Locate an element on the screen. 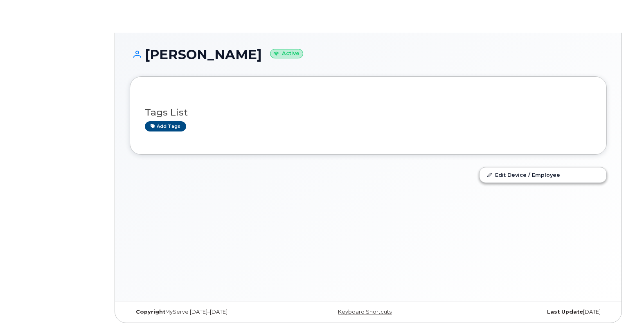 This screenshot has height=323, width=626. strong: Copyright is located at coordinates (150, 312).